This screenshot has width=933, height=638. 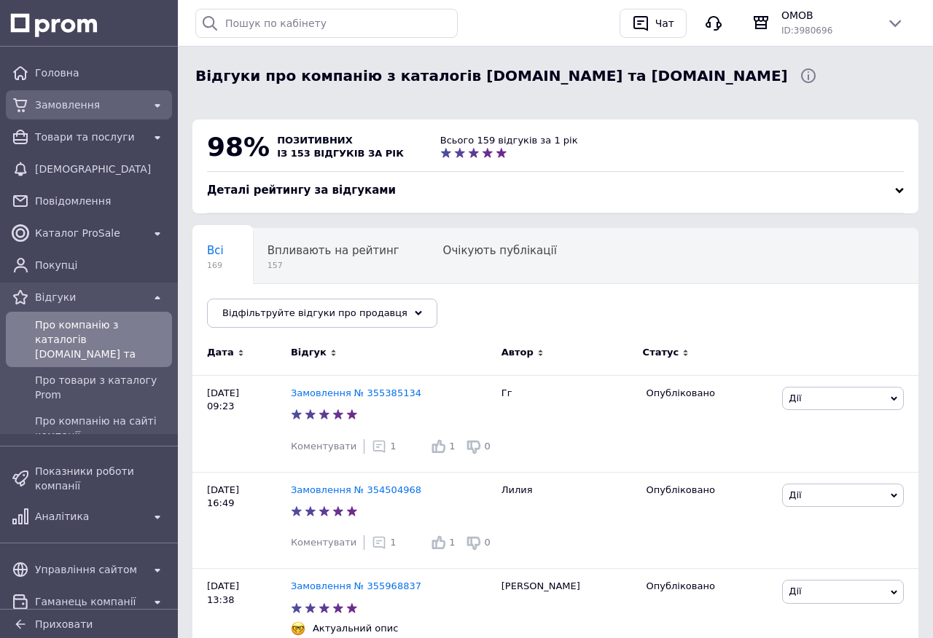 I want to click on span: ОМОВ, so click(x=828, y=15).